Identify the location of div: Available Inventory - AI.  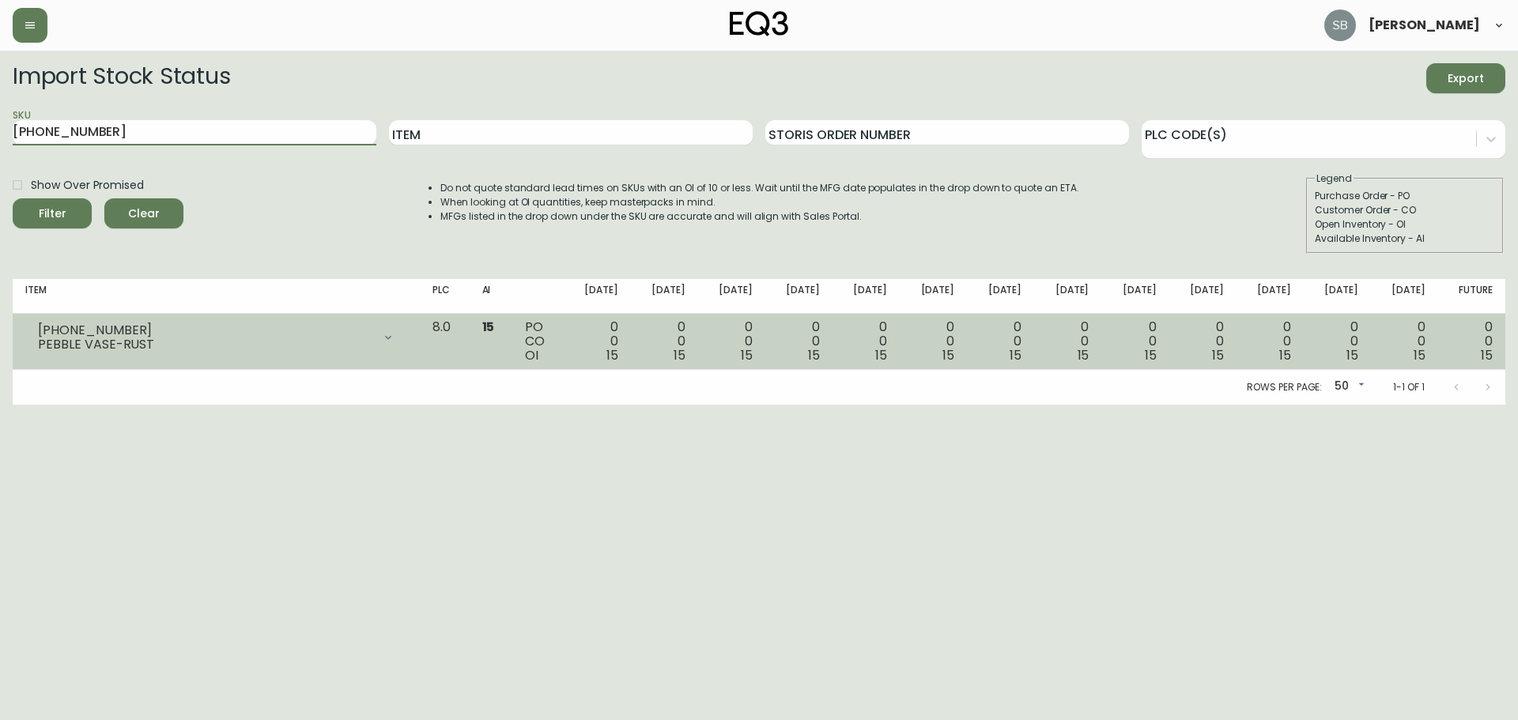
(1405, 239).